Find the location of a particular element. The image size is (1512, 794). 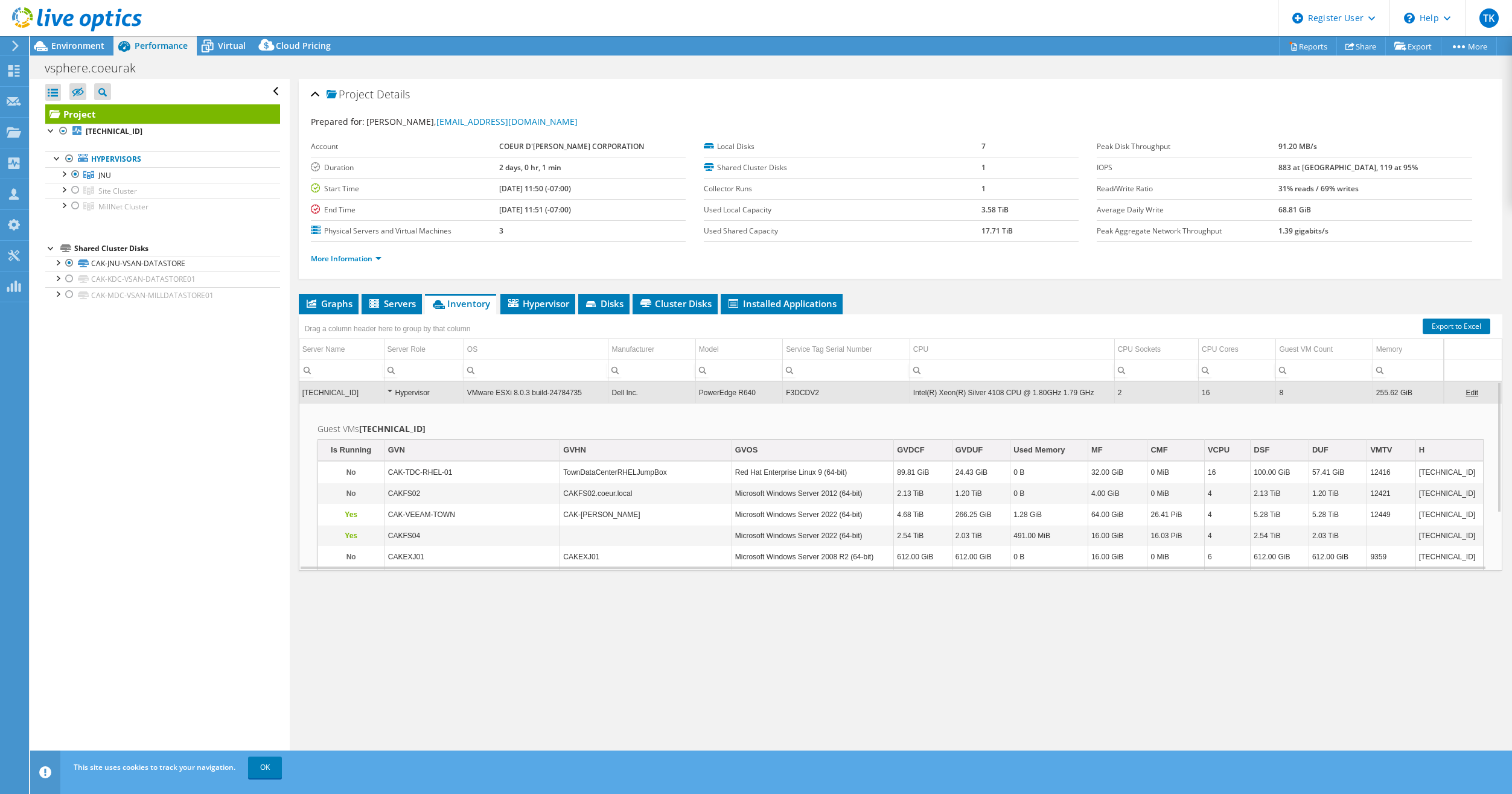

div: GVOS is located at coordinates (746, 450).